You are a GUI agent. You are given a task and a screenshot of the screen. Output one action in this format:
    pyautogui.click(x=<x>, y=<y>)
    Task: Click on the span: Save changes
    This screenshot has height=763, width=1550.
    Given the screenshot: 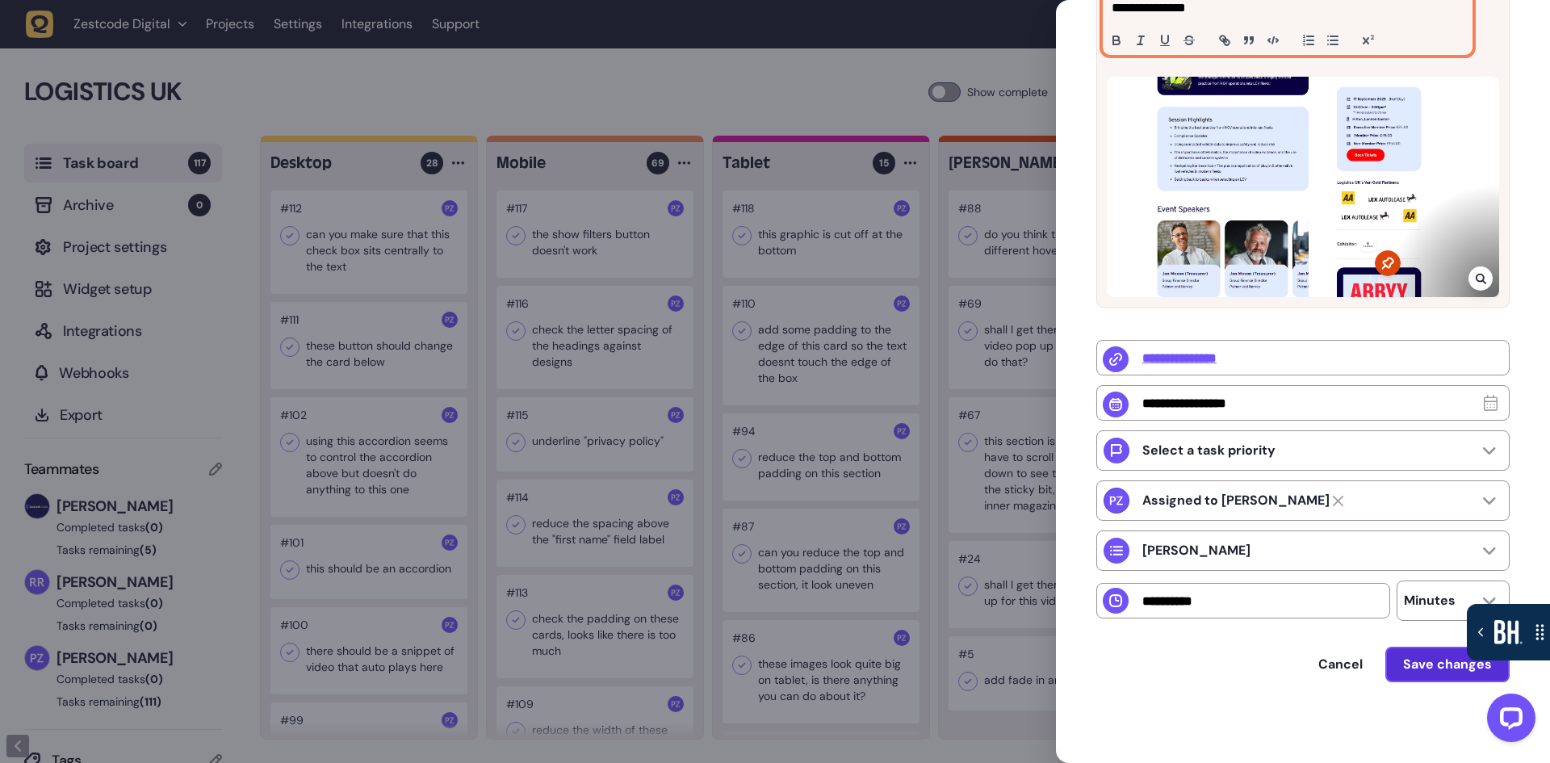 What is the action you would take?
    pyautogui.click(x=1447, y=664)
    